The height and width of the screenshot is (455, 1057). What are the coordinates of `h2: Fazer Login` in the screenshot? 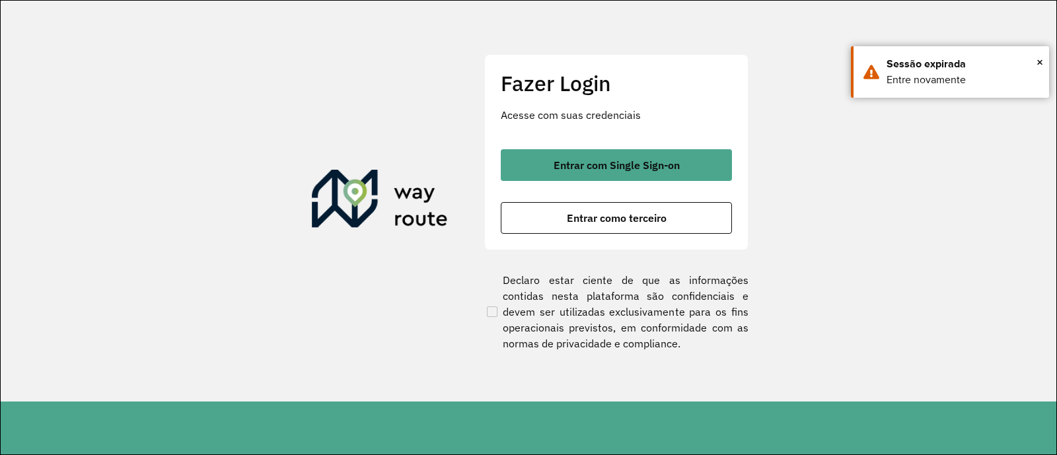 It's located at (616, 83).